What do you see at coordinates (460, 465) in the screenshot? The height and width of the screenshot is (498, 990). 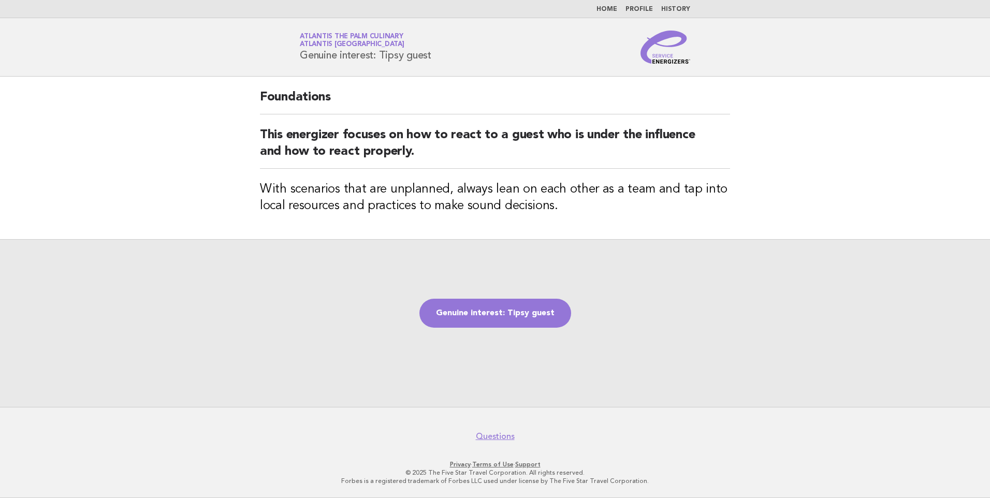 I see `a: Privacy` at bounding box center [460, 465].